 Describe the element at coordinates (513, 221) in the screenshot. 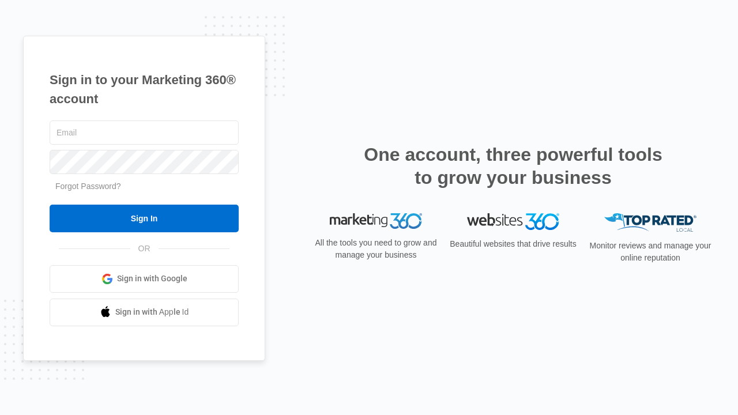

I see `img: Websites 360` at that location.